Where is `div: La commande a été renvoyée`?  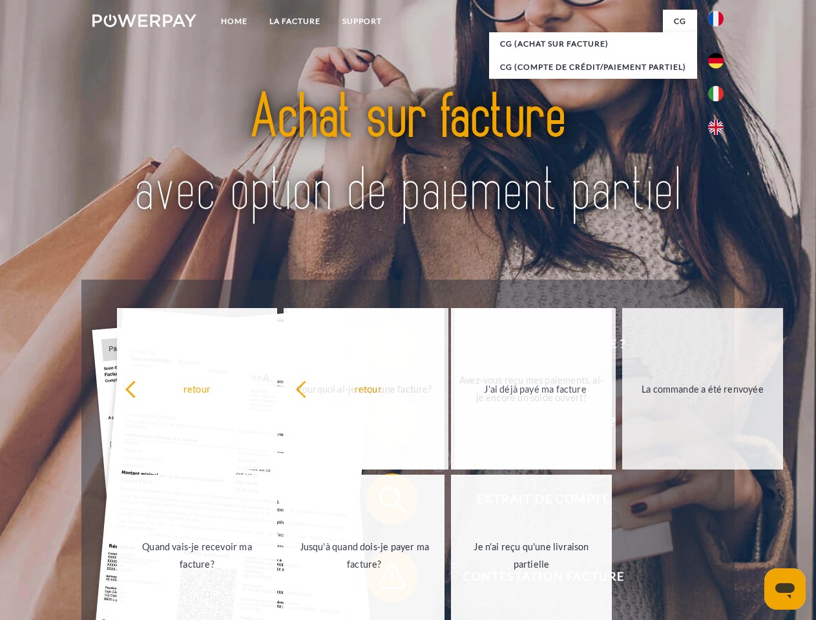 div: La commande a été renvoyée is located at coordinates (702, 388).